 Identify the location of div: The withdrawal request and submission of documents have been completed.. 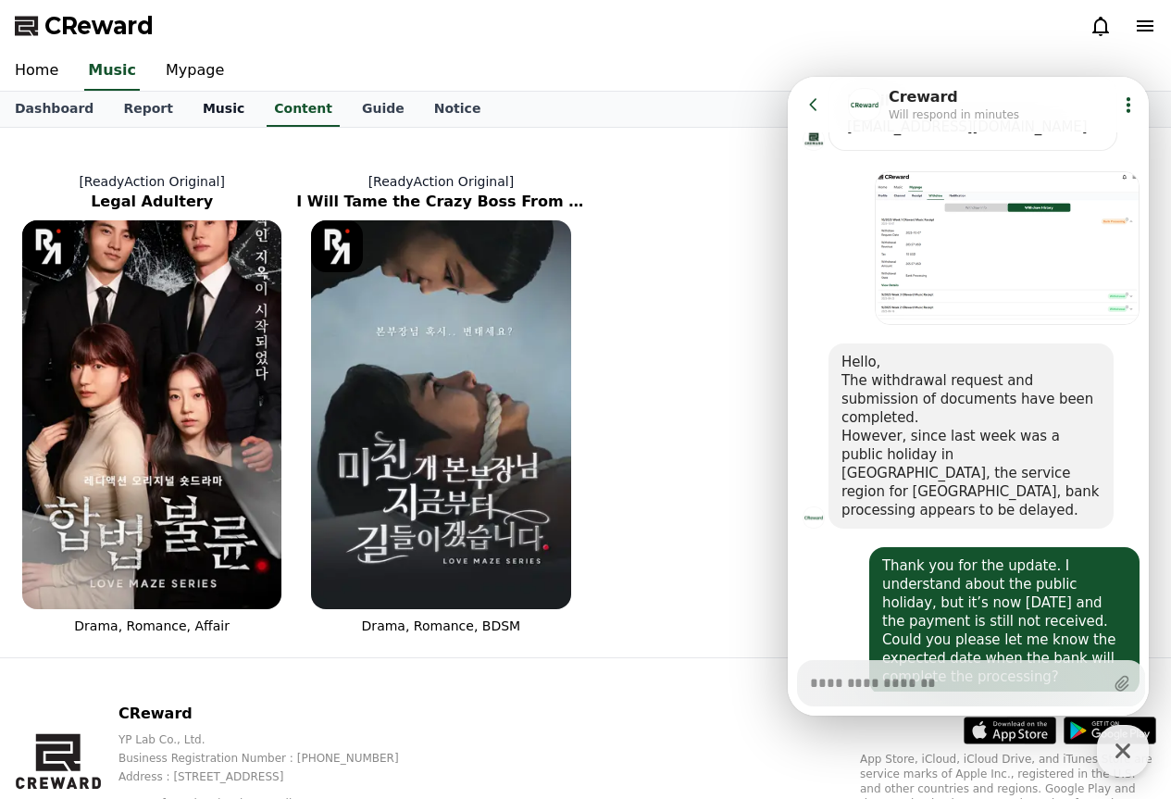
(183, 322).